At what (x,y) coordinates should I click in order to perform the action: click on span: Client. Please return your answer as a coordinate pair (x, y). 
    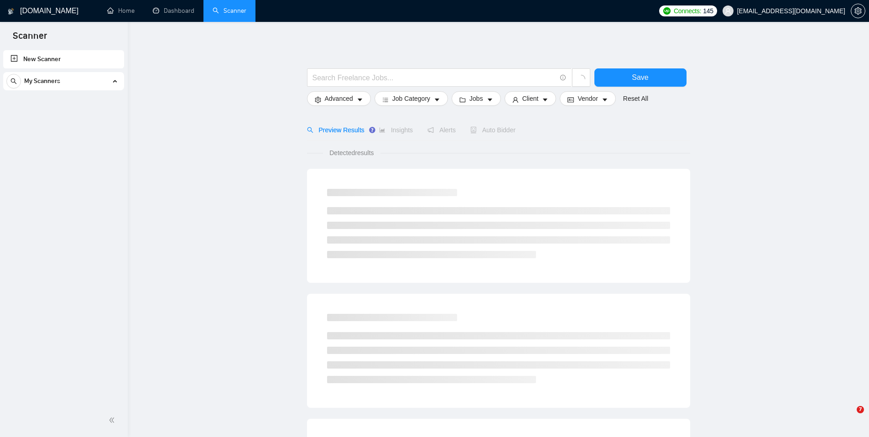
    Looking at the image, I should click on (530, 99).